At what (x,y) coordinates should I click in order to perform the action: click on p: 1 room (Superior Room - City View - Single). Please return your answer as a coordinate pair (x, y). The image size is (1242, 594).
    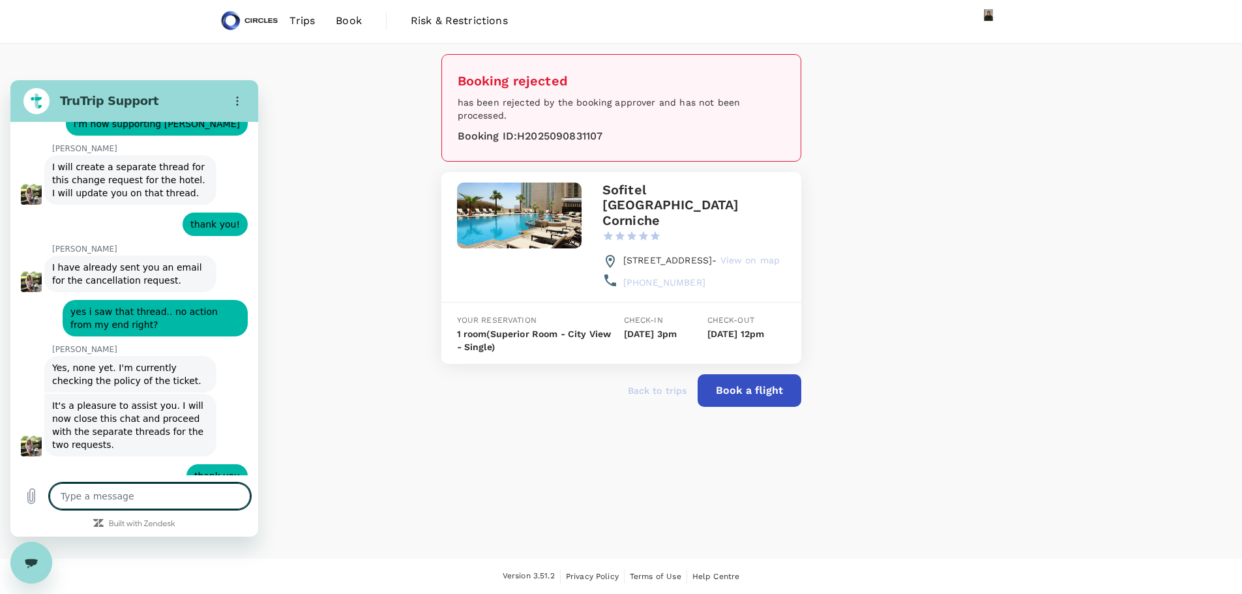
    Looking at the image, I should click on (538, 340).